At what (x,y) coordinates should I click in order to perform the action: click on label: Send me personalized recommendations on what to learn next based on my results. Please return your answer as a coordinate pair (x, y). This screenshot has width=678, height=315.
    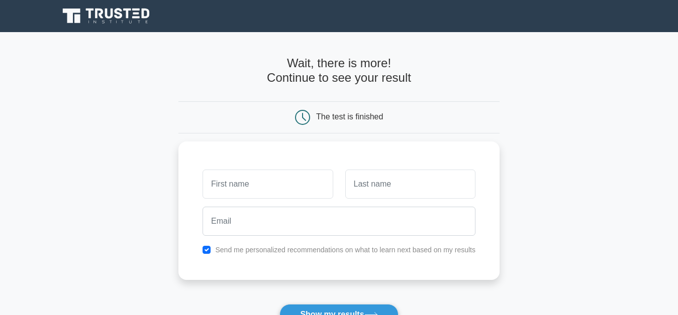
    Looking at the image, I should click on (345, 250).